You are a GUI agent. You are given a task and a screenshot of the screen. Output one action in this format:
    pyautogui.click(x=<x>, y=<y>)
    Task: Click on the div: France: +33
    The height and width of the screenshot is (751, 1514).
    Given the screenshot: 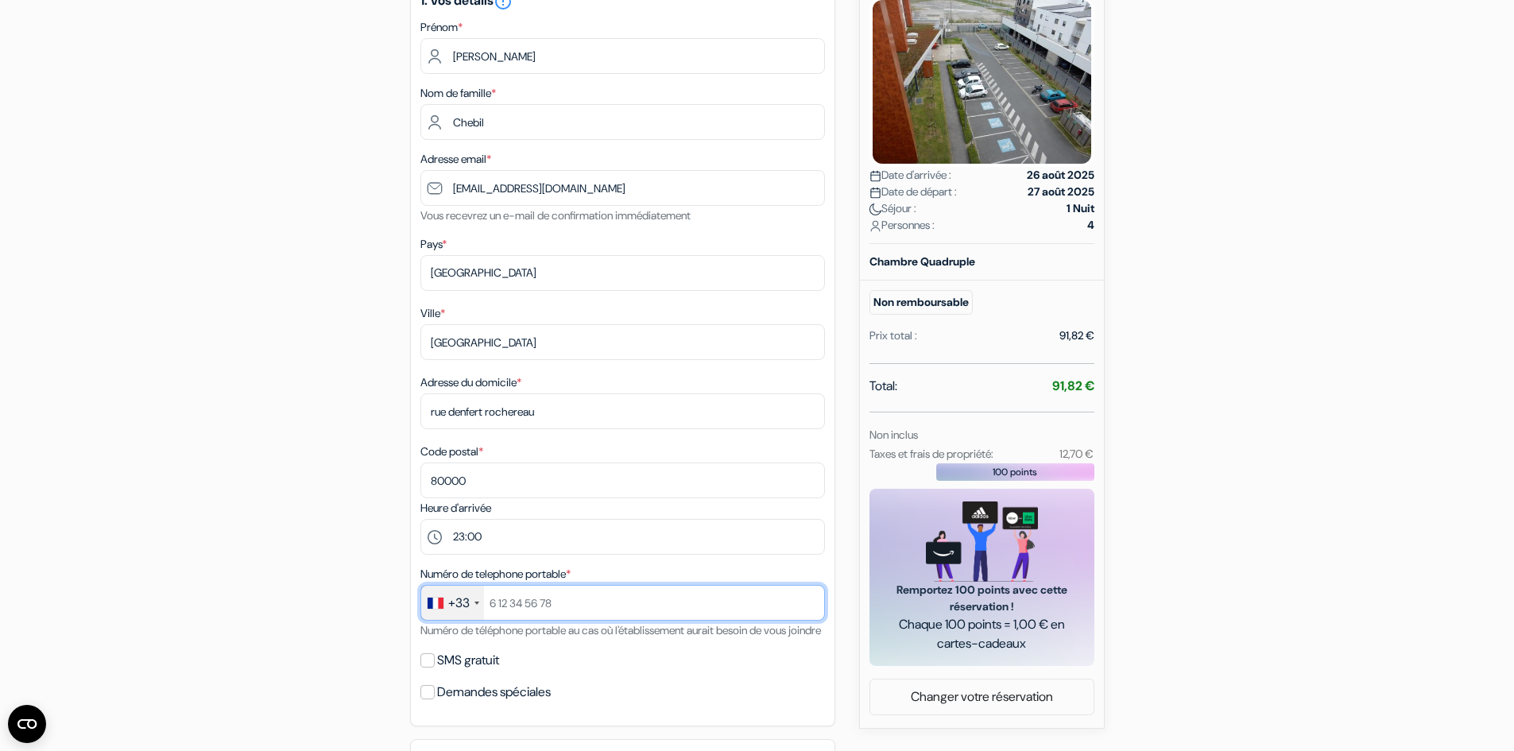 What is the action you would take?
    pyautogui.click(x=452, y=602)
    